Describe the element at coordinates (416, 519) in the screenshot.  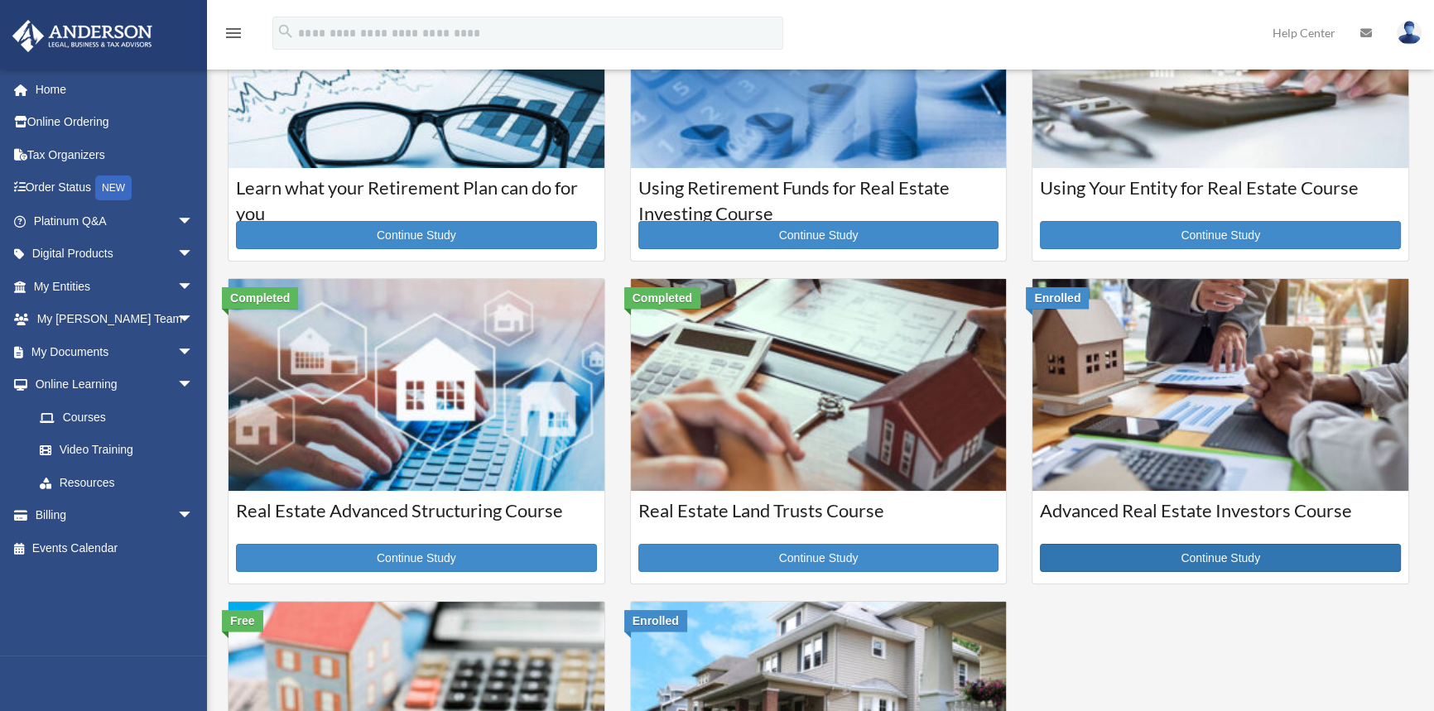
I see `h3: Real Estate Advanced Structuring Course` at that location.